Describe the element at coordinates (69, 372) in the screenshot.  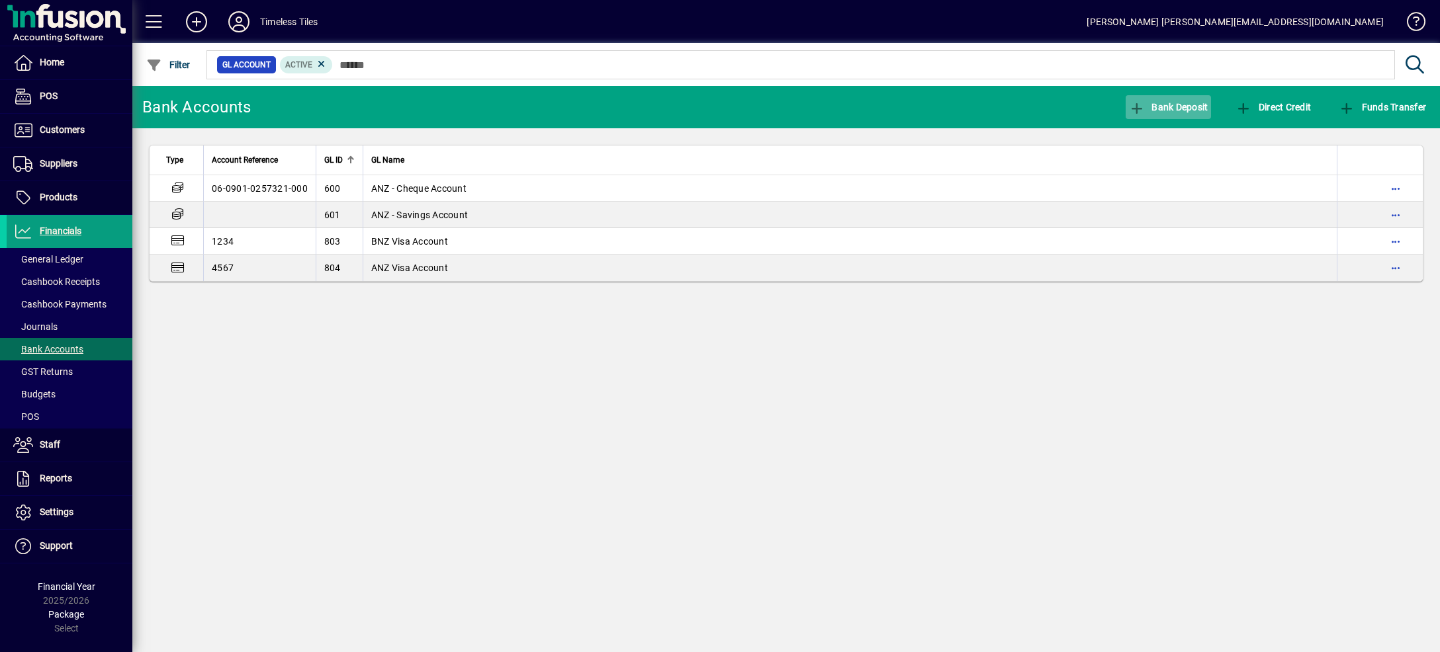
I see `a: GST Returns` at that location.